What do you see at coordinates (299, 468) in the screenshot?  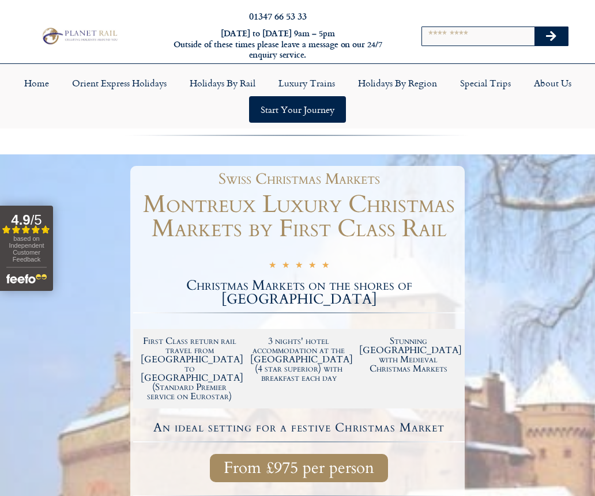 I see `a: From £975 per person` at bounding box center [299, 468].